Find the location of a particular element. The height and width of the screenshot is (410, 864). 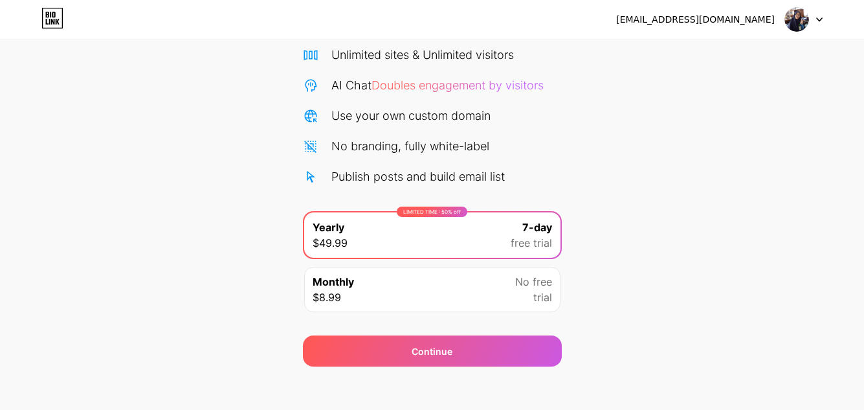

div: Publish posts and build email list is located at coordinates (418, 176).